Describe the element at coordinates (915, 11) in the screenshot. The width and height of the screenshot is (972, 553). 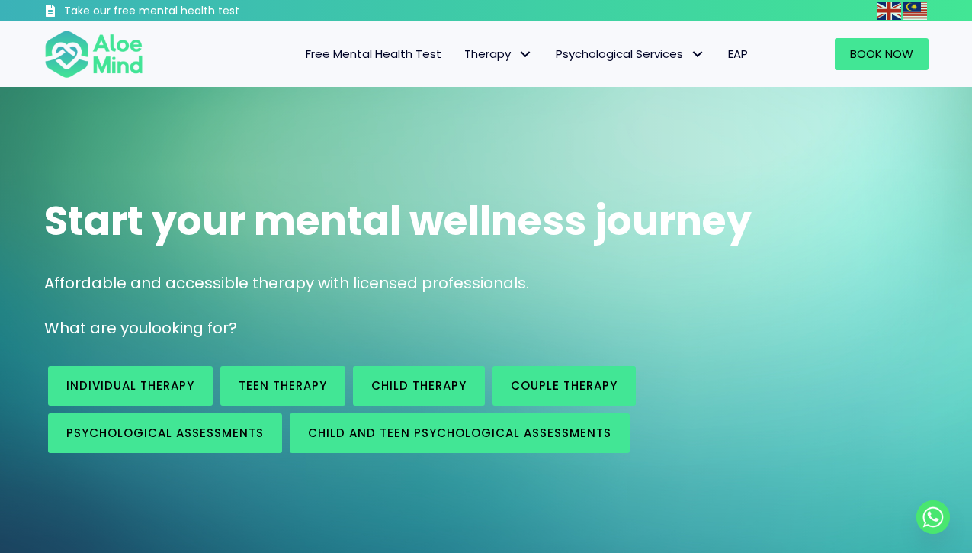
I see `img: ms` at that location.